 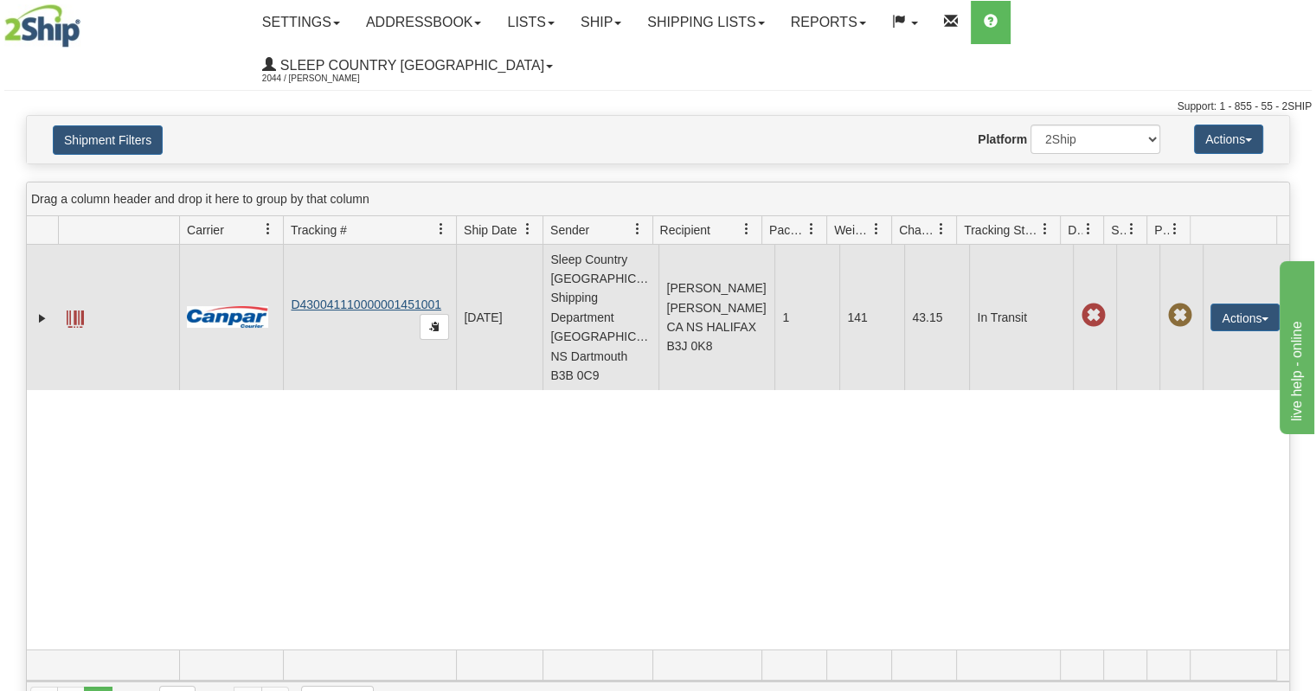 I want to click on a: Sender filter column settings, so click(x=637, y=229).